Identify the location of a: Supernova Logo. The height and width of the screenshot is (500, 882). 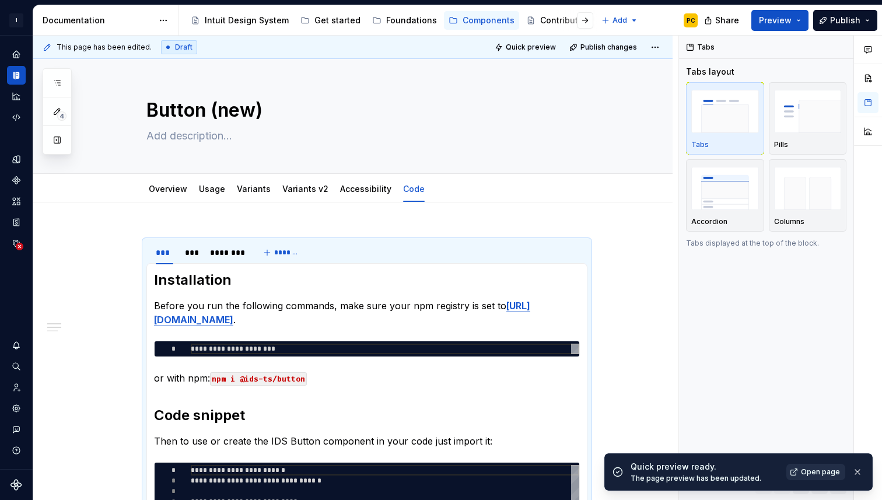
(16, 485).